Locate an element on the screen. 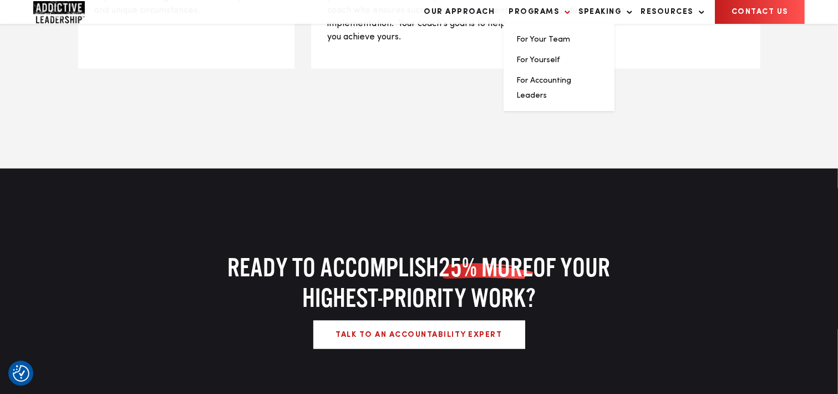 The width and height of the screenshot is (838, 394). a: For Yourself is located at coordinates (538, 60).